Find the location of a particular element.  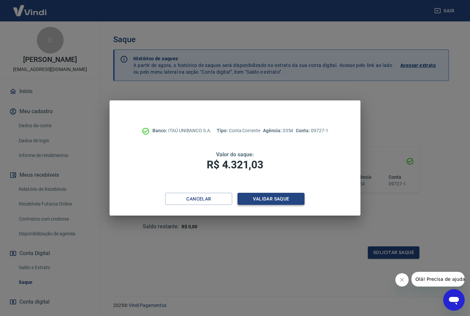

span: Olá! Precisa de ajuda? is located at coordinates (30, 7).